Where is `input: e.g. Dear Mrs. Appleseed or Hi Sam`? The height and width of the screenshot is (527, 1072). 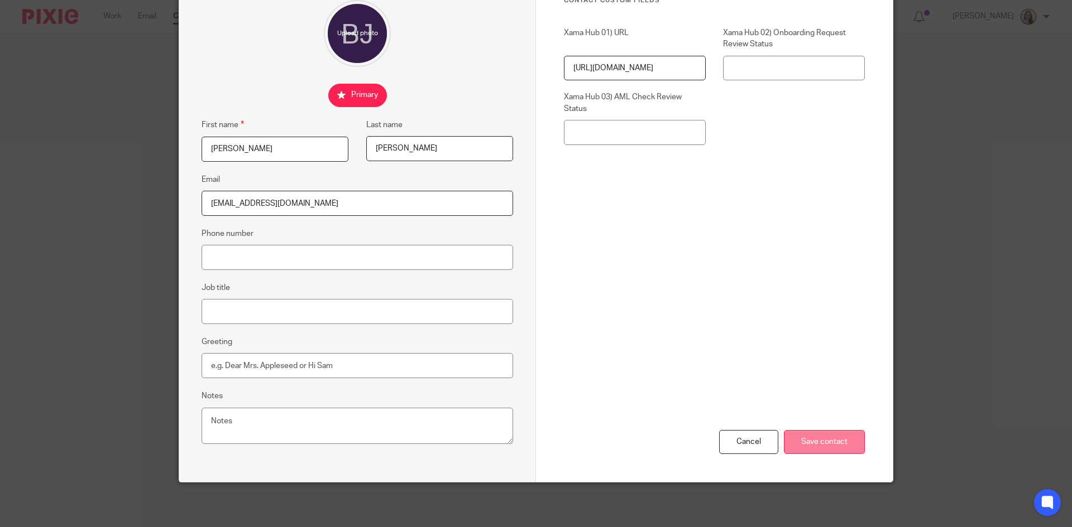 input: e.g. Dear Mrs. Appleseed or Hi Sam is located at coordinates (357, 366).